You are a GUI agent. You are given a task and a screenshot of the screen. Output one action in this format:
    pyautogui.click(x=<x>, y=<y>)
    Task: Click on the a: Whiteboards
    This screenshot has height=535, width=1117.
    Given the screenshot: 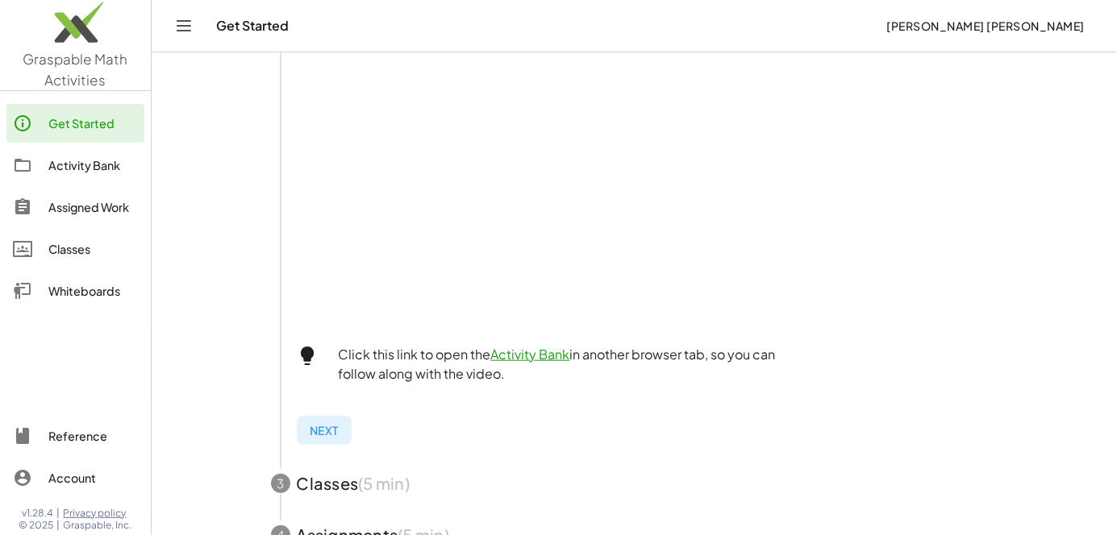 What is the action you would take?
    pyautogui.click(x=75, y=291)
    